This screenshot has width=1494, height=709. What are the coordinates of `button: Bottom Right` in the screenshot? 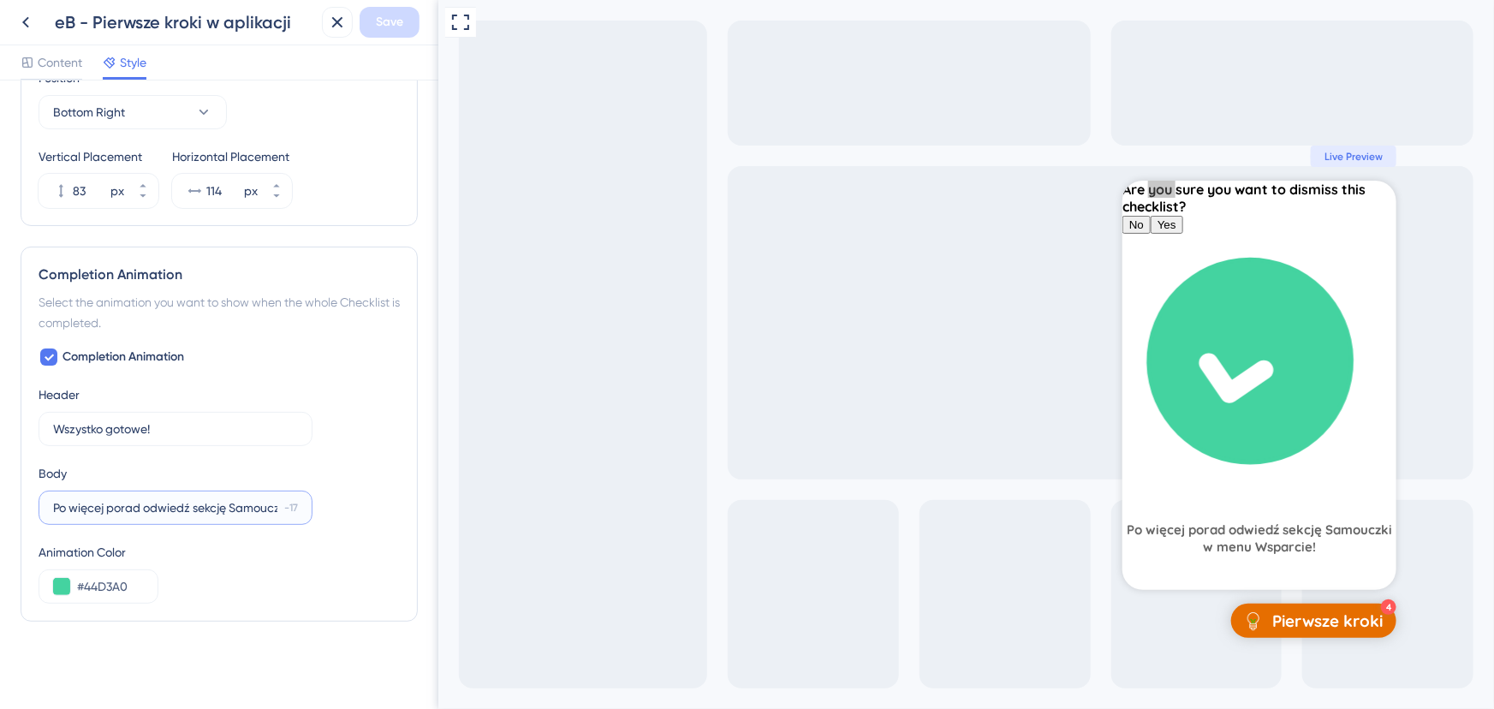 It's located at (133, 112).